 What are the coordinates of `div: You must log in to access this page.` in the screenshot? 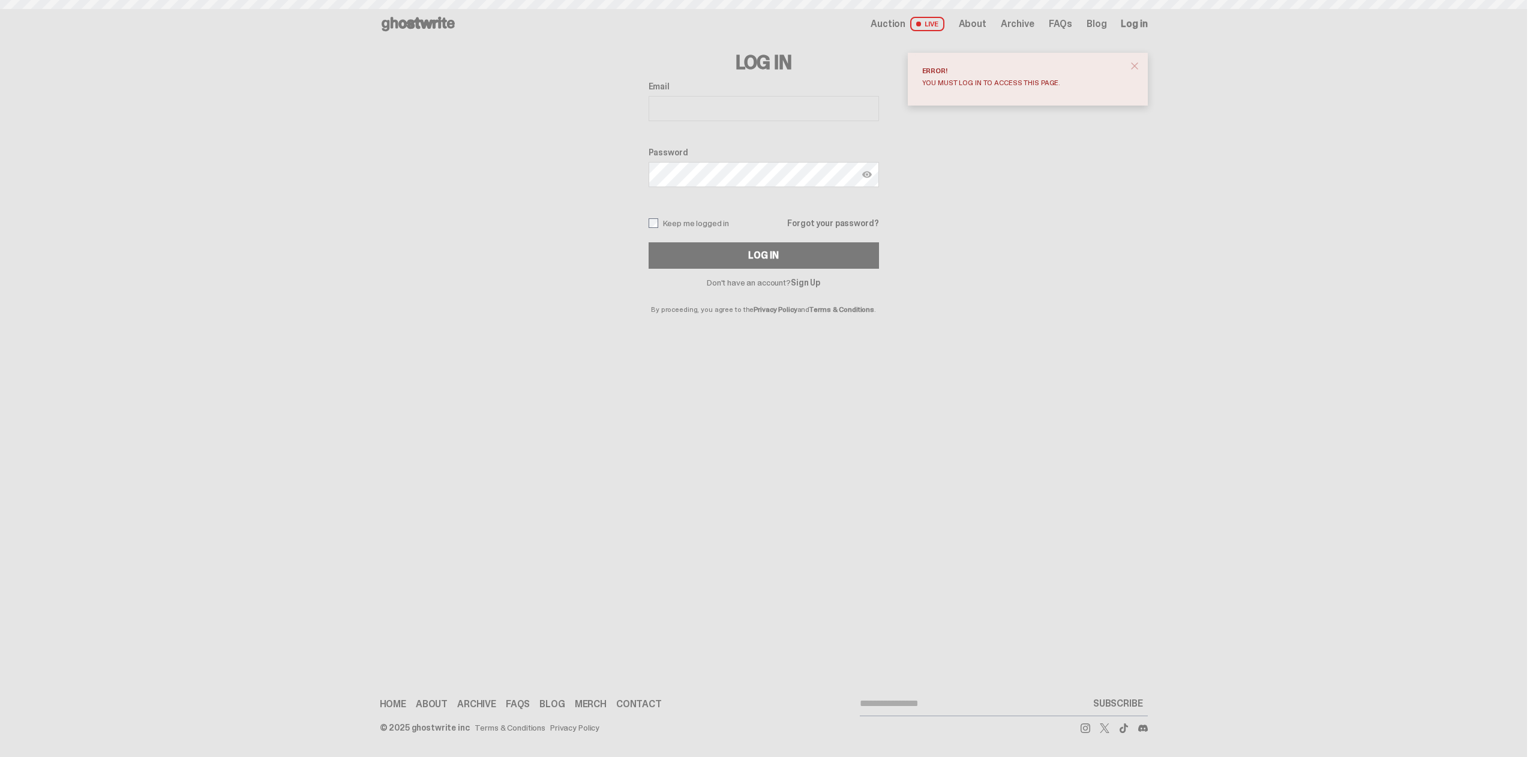 It's located at (1023, 83).